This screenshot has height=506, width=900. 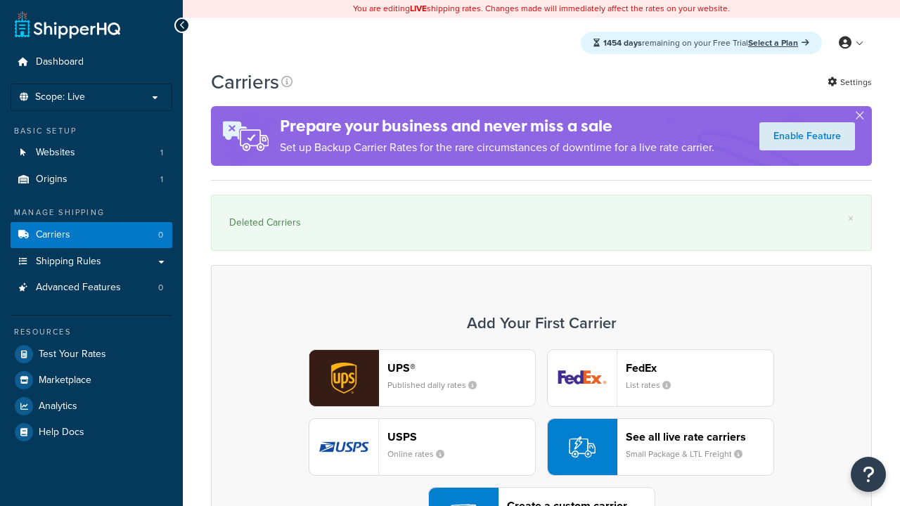 What do you see at coordinates (541, 323) in the screenshot?
I see `h3: Add Your First Carrier` at bounding box center [541, 323].